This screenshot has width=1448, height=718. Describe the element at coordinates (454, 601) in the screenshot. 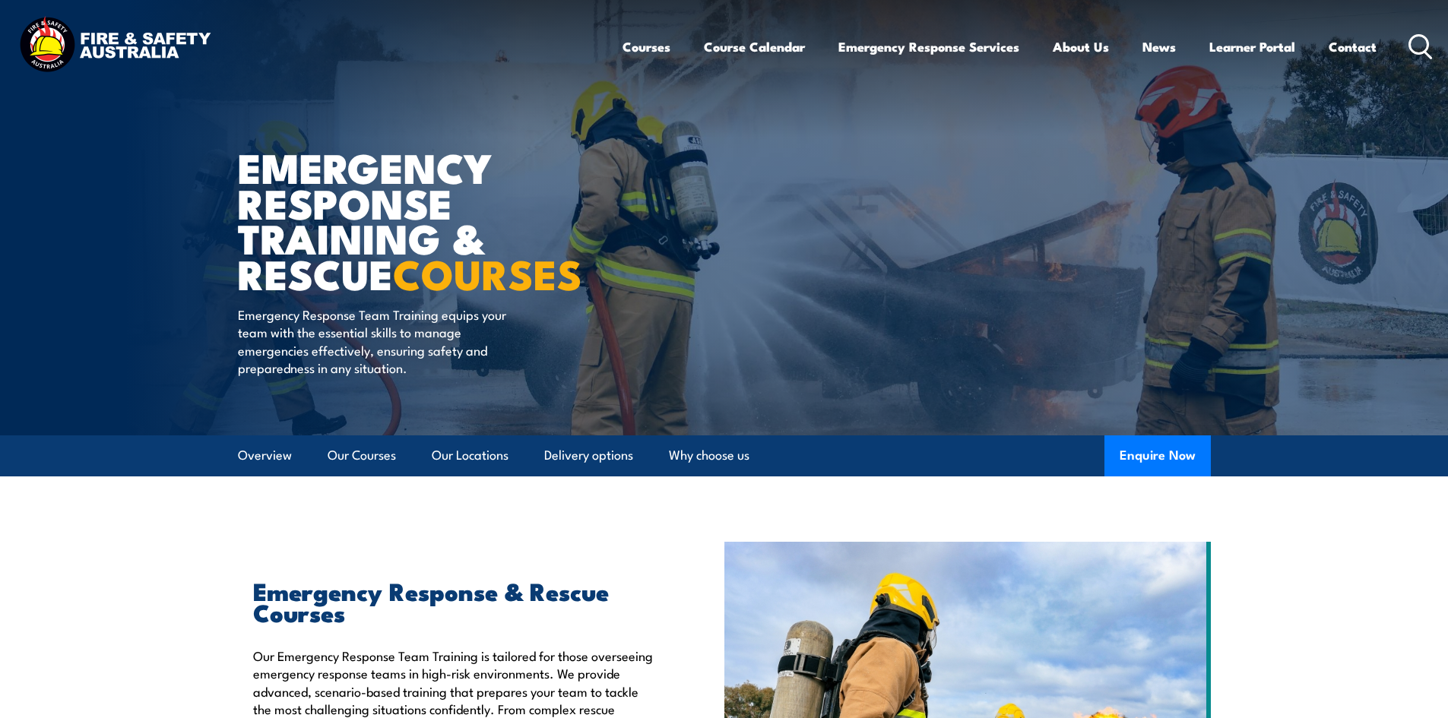

I see `h2: Emergency Response & Rescue Courses` at that location.